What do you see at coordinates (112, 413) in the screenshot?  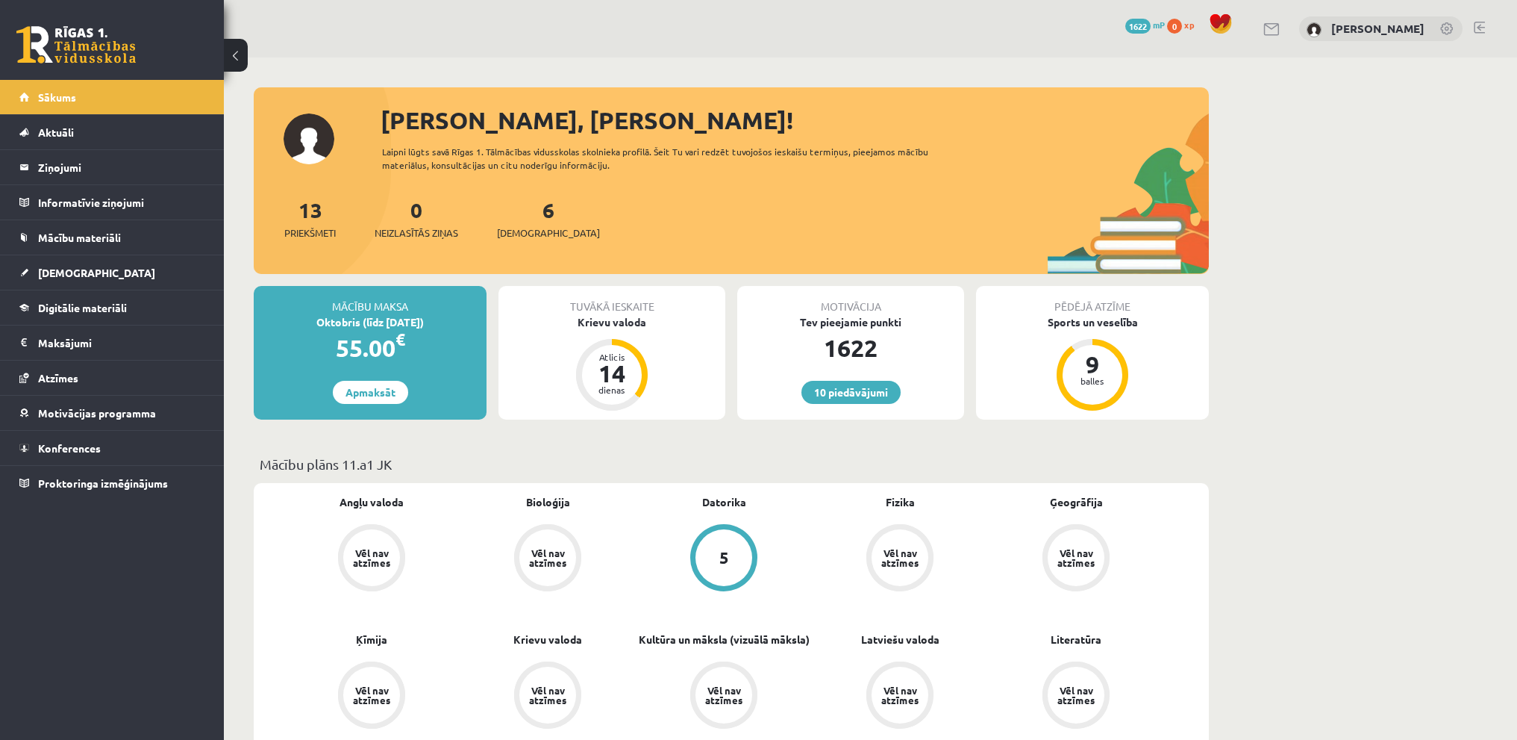 I see `a: Motivācijas programma` at bounding box center [112, 413].